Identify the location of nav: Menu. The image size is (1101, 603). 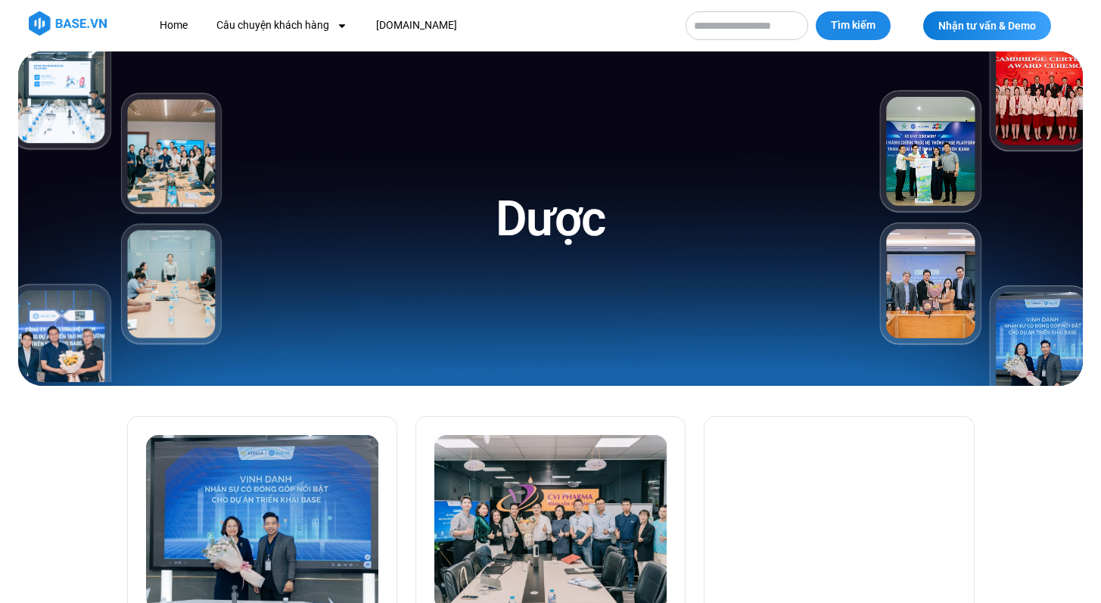
(409, 25).